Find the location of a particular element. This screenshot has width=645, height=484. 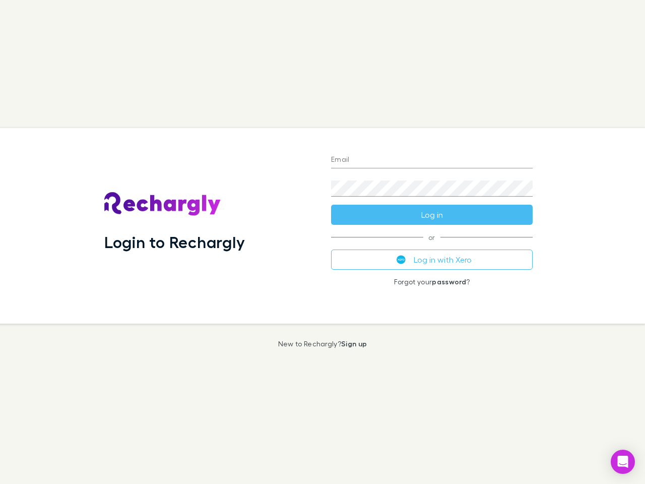

div: Open Intercom Messenger is located at coordinates (623, 461).